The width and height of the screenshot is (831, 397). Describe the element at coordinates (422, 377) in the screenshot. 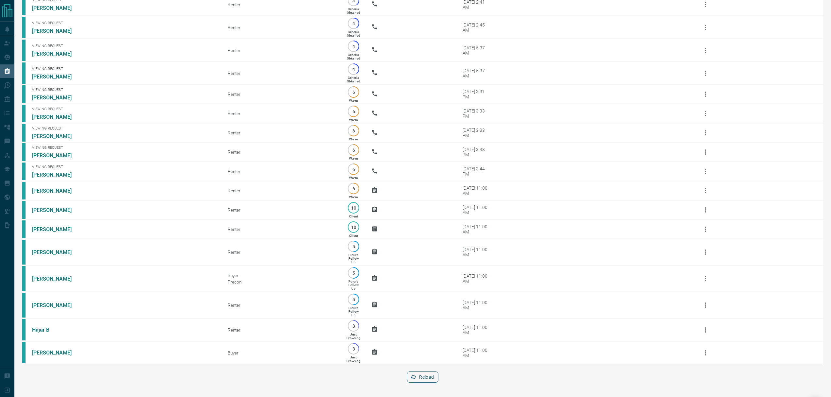

I see `button: Reload` at that location.